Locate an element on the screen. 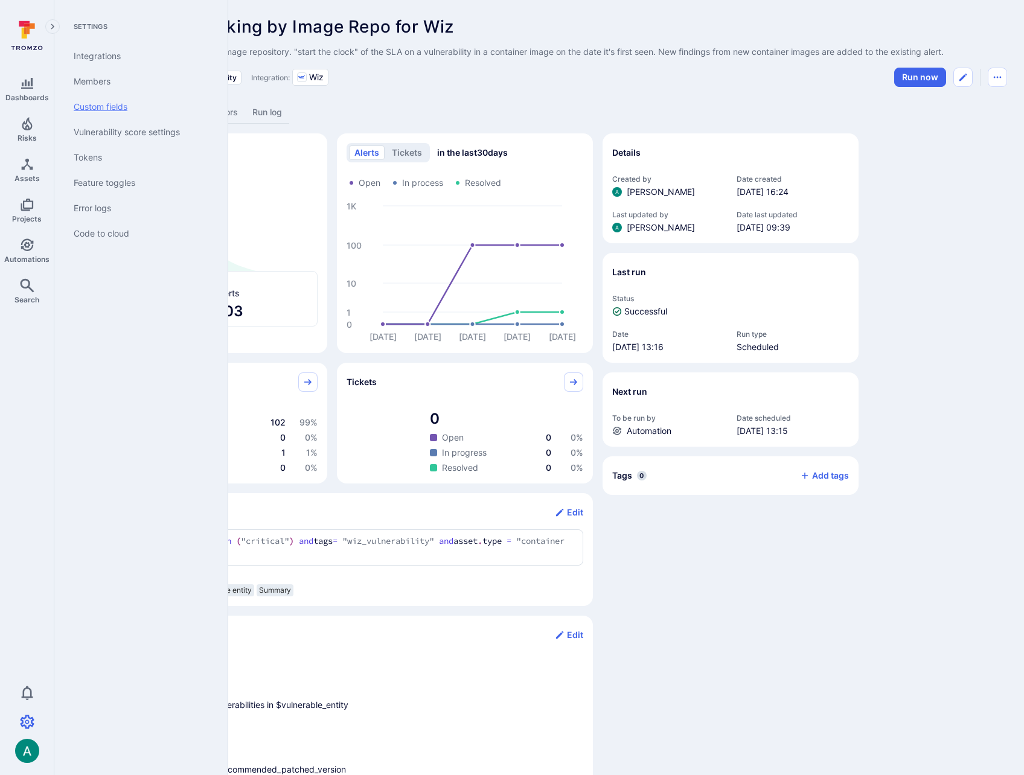  a: Integrations is located at coordinates (138, 56).